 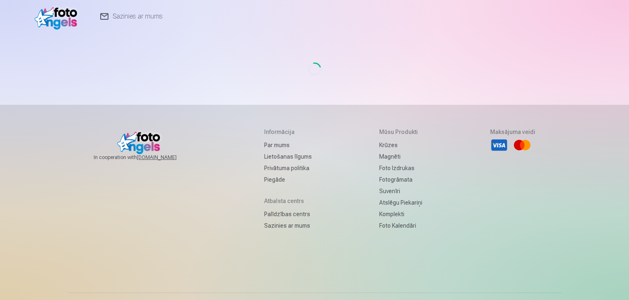 I want to click on a: Suvenīri, so click(x=400, y=191).